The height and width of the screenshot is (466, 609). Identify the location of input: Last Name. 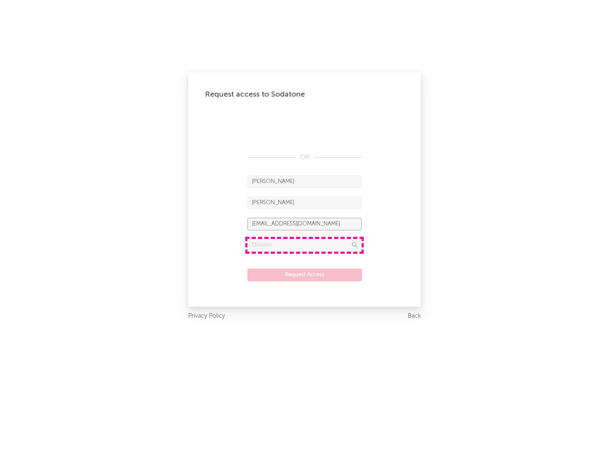
(305, 203).